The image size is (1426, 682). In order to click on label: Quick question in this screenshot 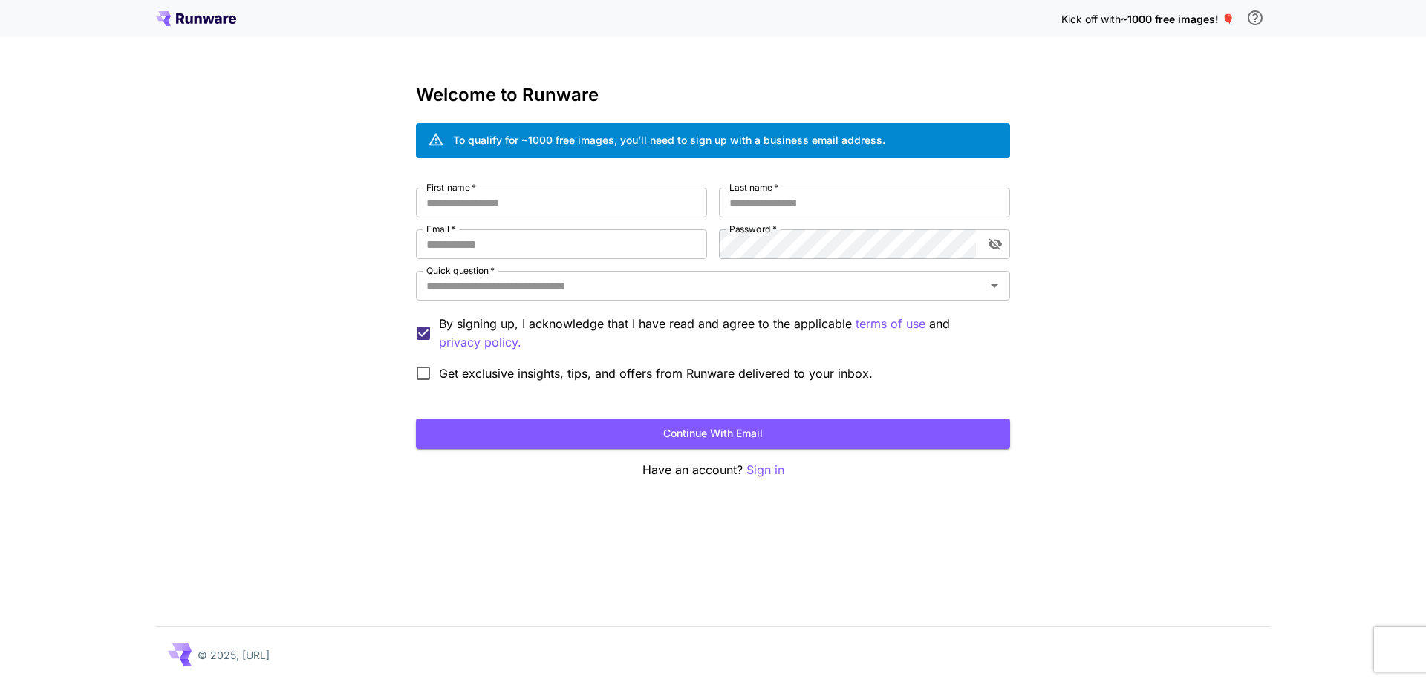, I will do `click(460, 270)`.